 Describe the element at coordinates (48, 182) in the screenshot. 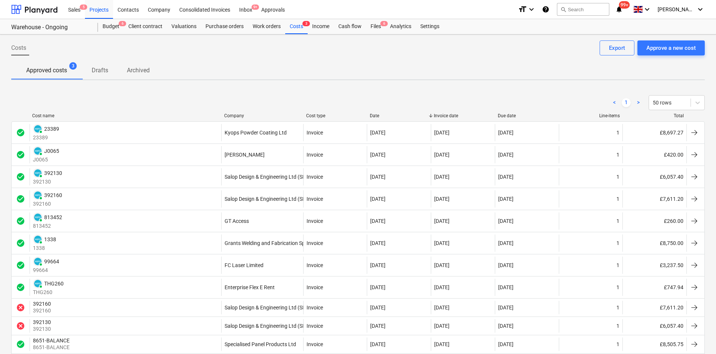

I see `p: 392130` at that location.